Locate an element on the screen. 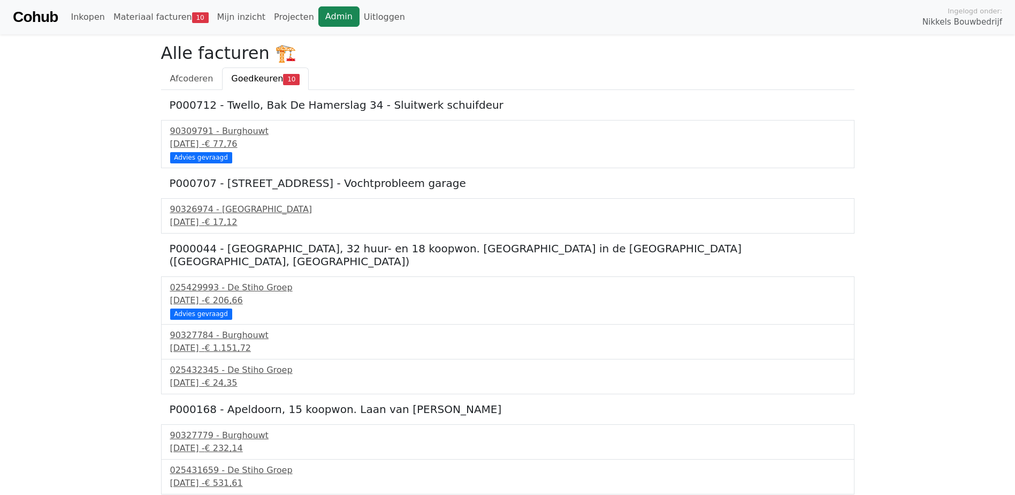  span: Goedkeuren is located at coordinates (257, 78).